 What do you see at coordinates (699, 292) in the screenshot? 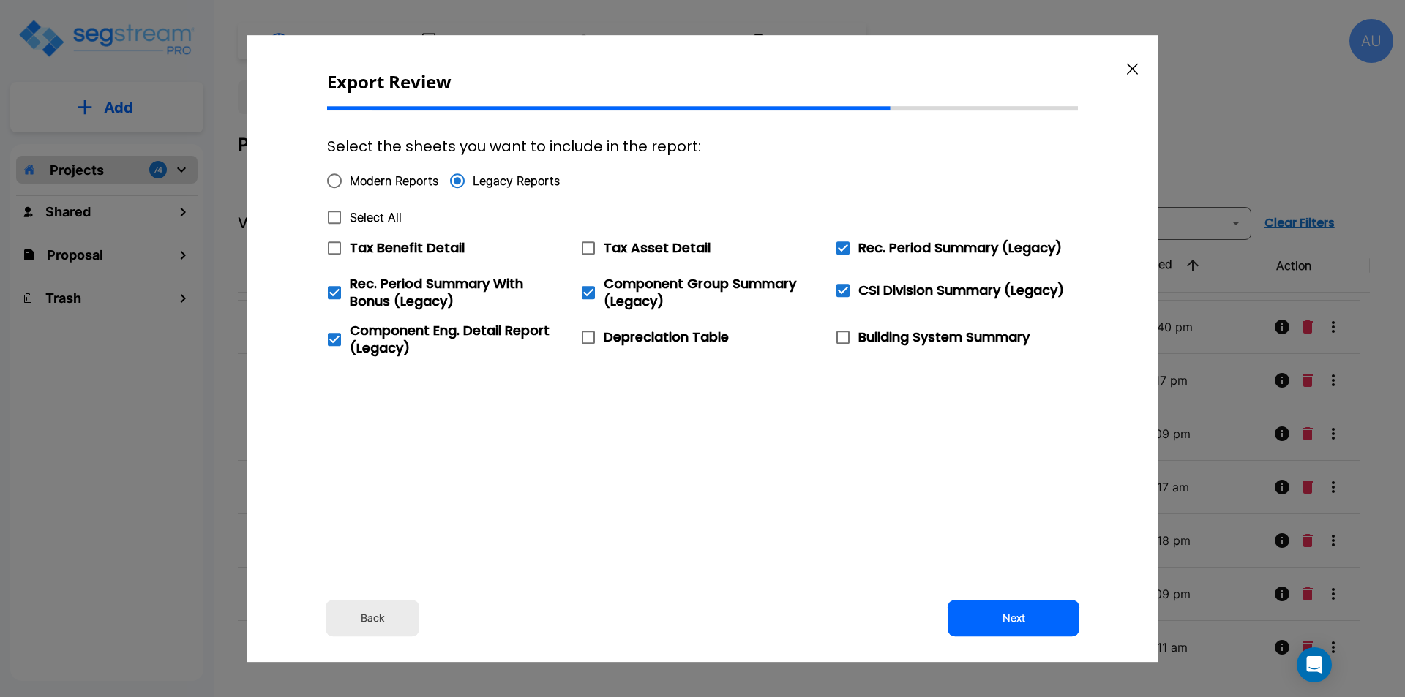
I see `span: Component Group Summary (Legacy)` at bounding box center [699, 292].